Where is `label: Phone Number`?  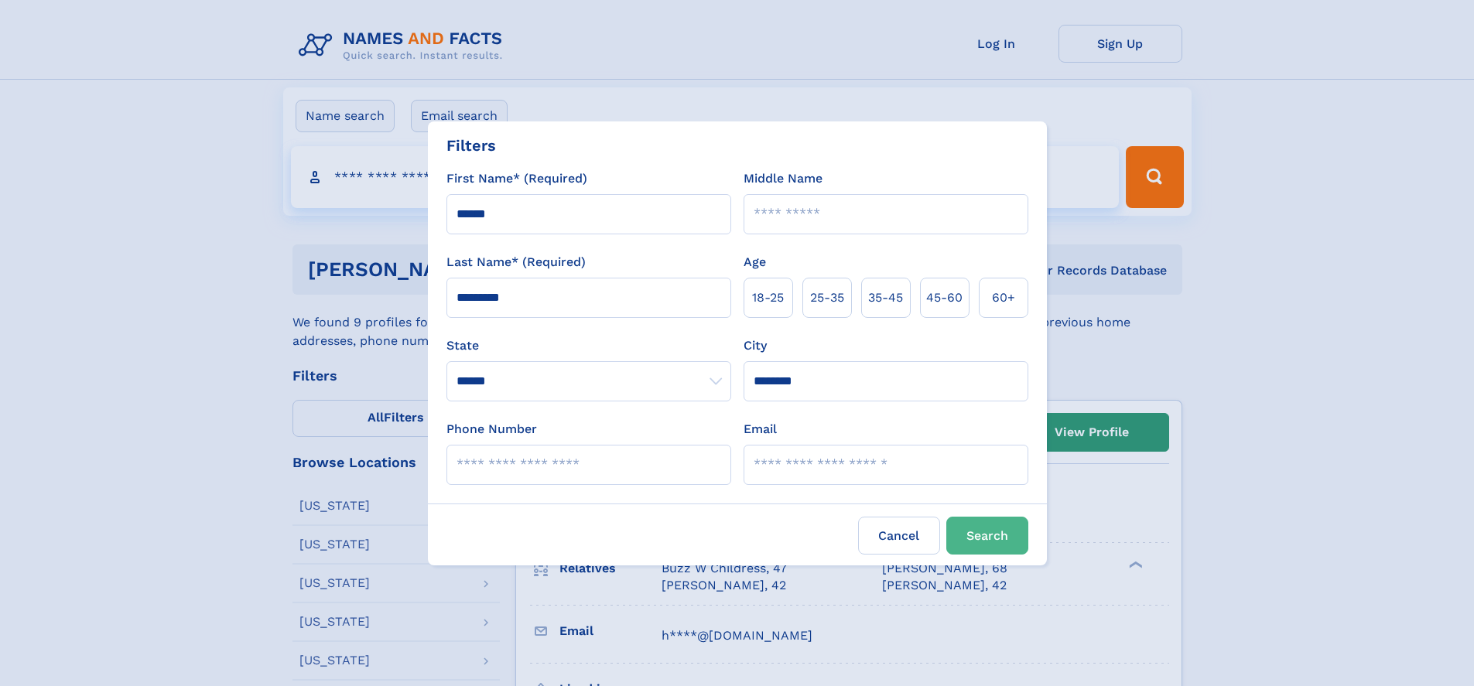 label: Phone Number is located at coordinates (491, 429).